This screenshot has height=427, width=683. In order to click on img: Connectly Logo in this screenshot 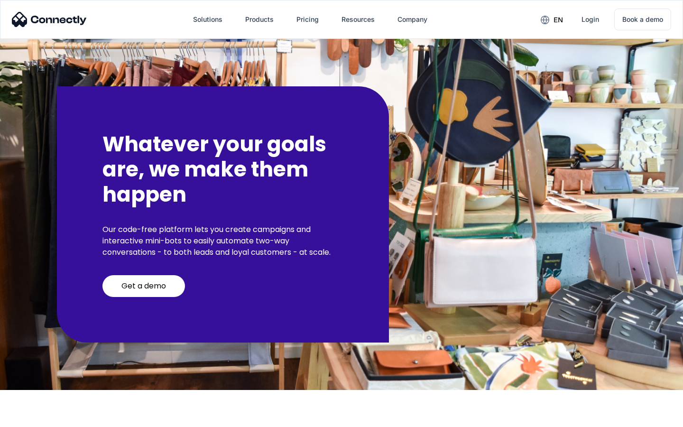, I will do `click(49, 19)`.